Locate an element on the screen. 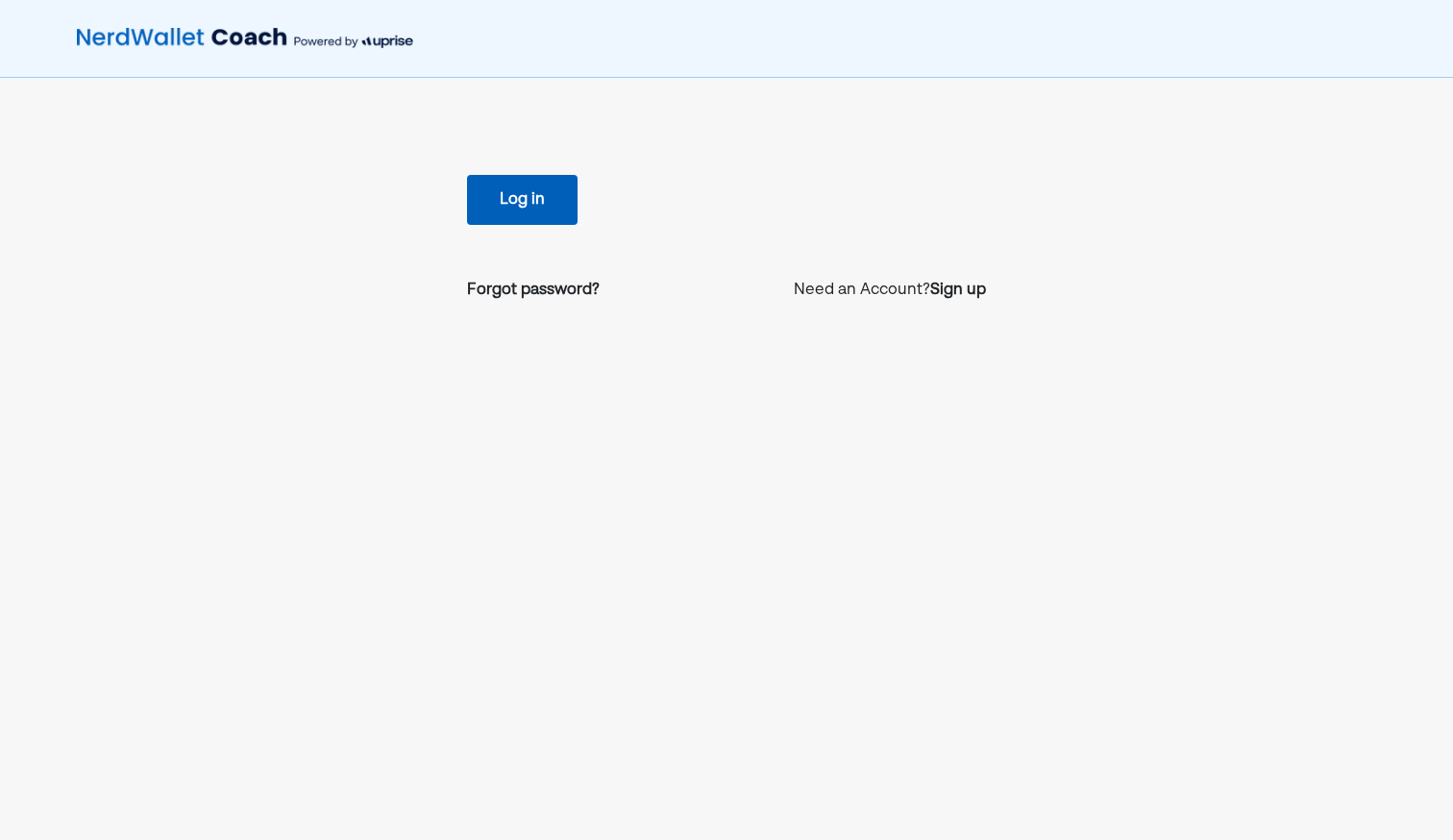 This screenshot has height=840, width=1453. a: Forgot password? is located at coordinates (533, 290).